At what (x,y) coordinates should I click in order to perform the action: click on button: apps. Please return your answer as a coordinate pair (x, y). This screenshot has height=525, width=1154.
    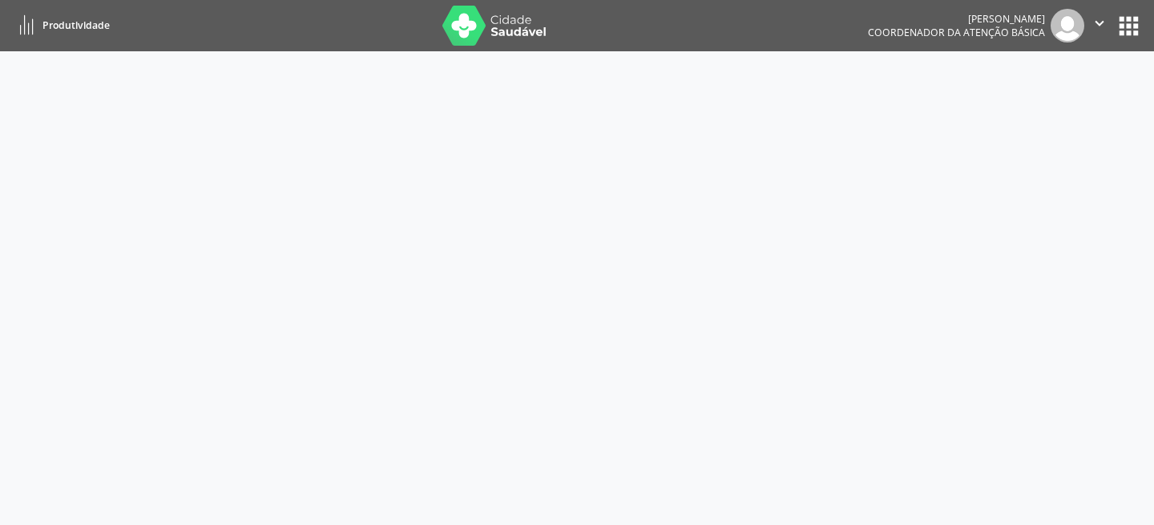
    Looking at the image, I should click on (1129, 26).